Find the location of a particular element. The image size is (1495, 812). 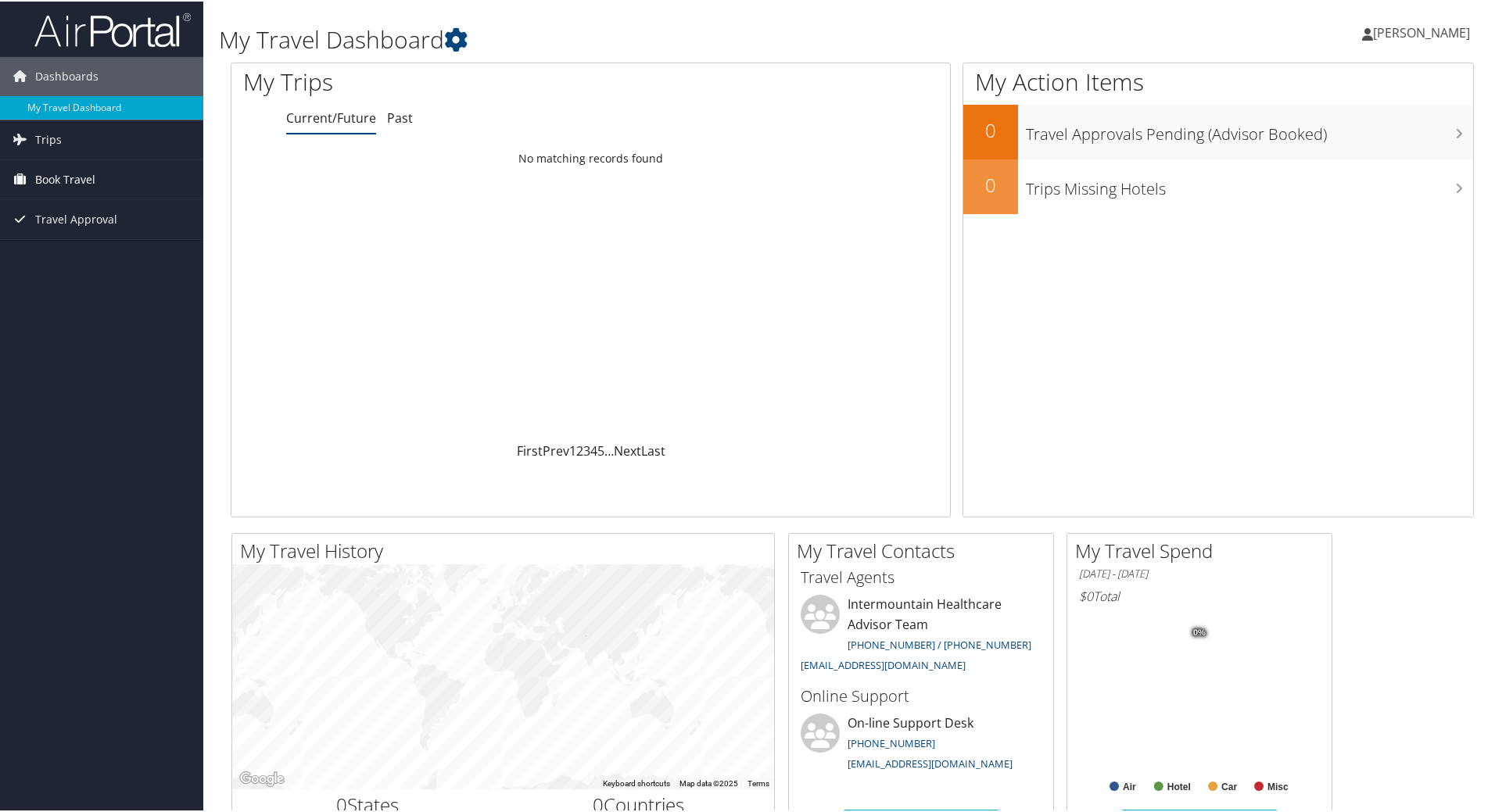

h2: My Travel Contacts is located at coordinates (925, 549).